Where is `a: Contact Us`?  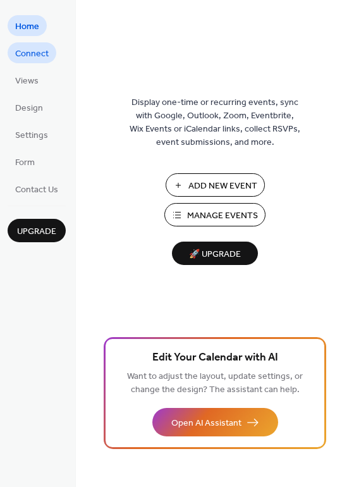
a: Contact Us is located at coordinates (37, 189).